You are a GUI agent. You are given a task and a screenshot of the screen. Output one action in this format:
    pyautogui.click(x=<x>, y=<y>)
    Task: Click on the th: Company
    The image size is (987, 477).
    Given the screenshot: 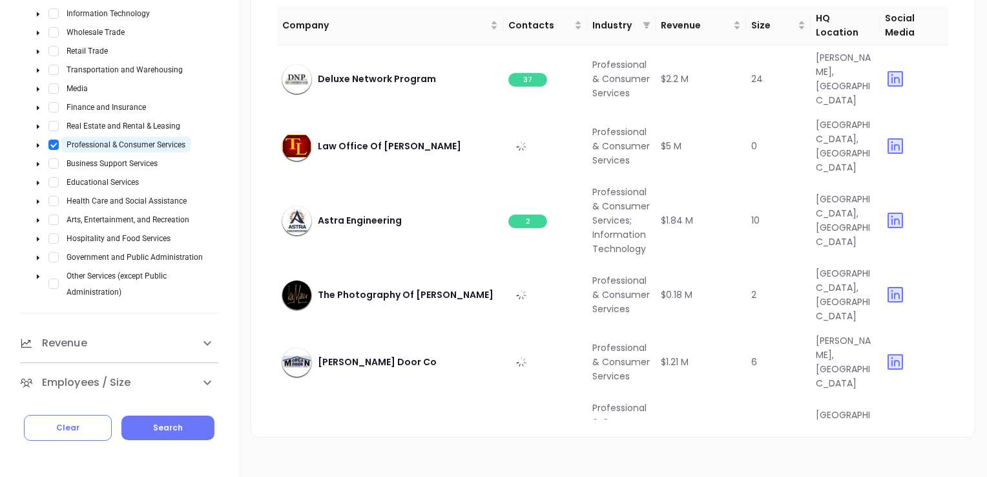 What is the action you would take?
    pyautogui.click(x=390, y=25)
    